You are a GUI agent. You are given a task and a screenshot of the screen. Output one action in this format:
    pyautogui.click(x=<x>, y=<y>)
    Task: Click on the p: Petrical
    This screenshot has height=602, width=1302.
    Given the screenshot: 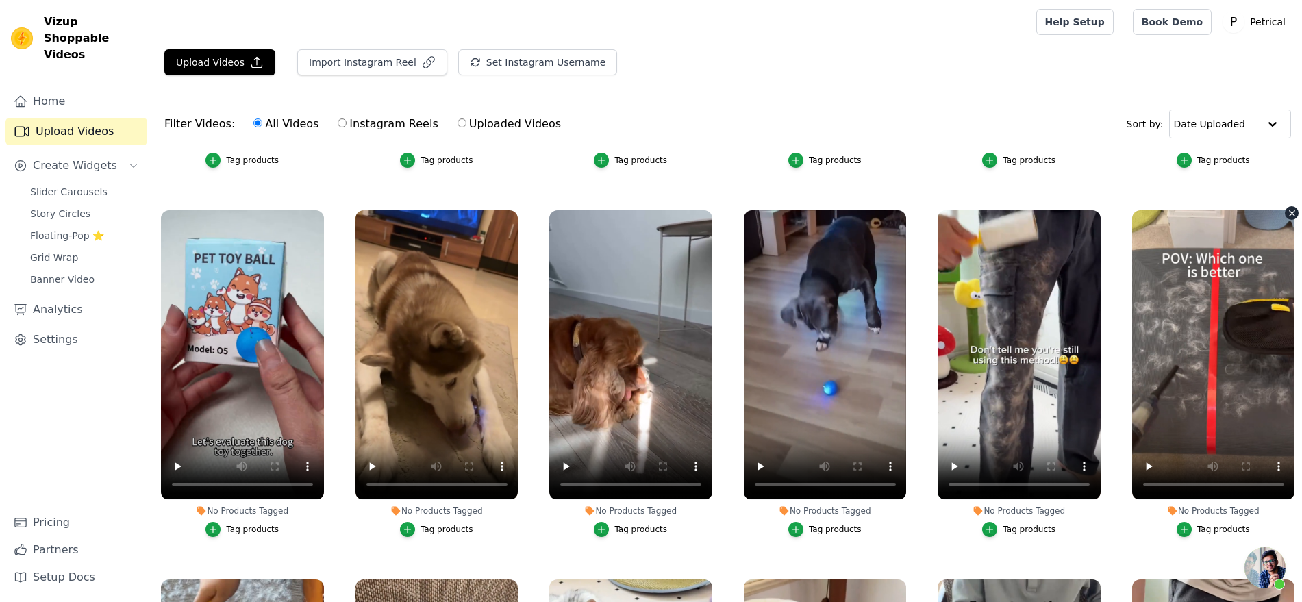 What is the action you would take?
    pyautogui.click(x=1268, y=22)
    